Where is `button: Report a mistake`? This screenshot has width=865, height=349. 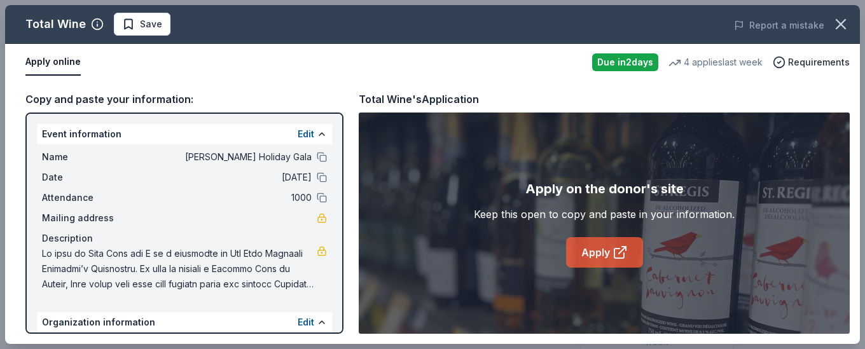
button: Report a mistake is located at coordinates (779, 25).